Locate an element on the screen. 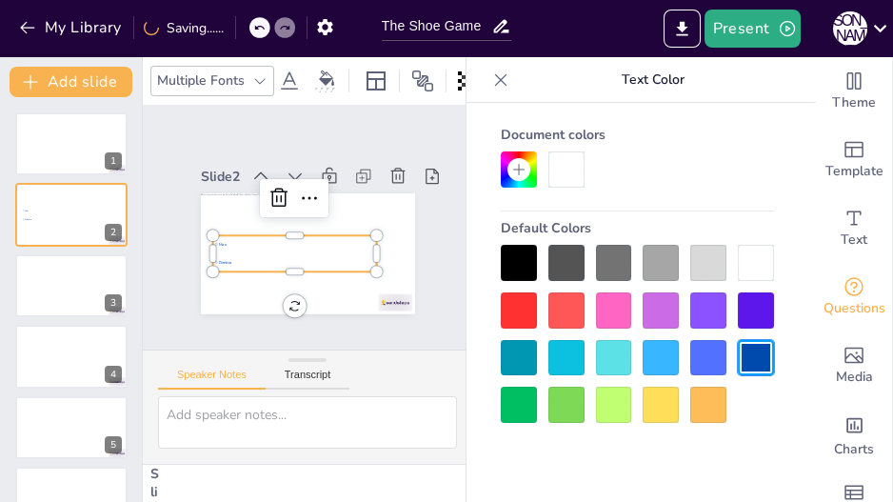 The height and width of the screenshot is (502, 893). span: Questions is located at coordinates (854, 308).